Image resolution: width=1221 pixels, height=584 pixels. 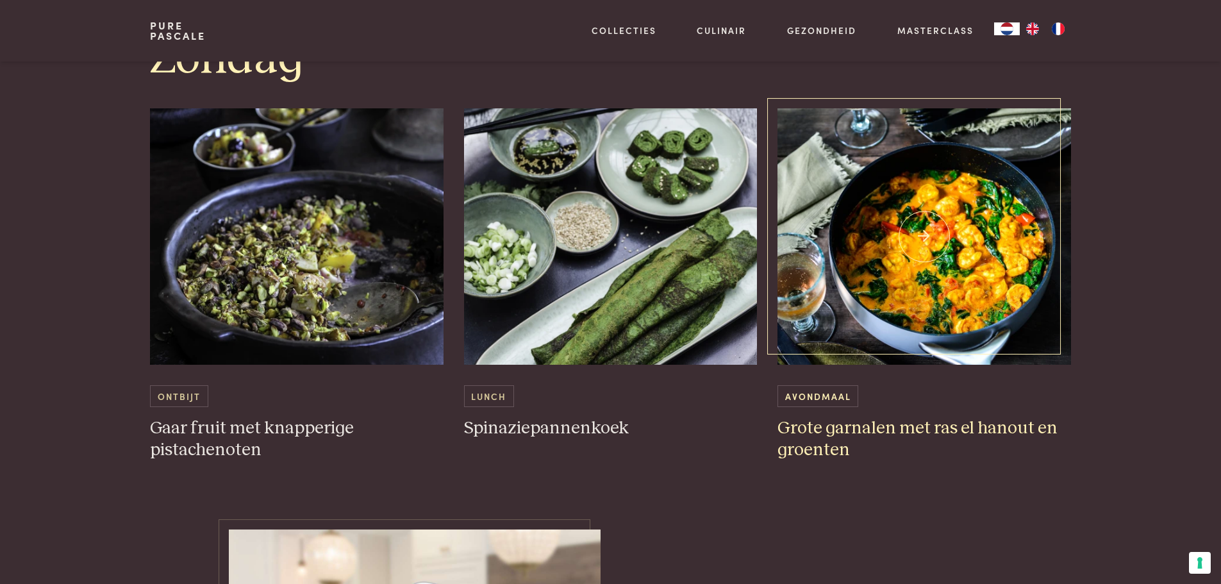 What do you see at coordinates (1007, 29) in the screenshot?
I see `a: NL` at bounding box center [1007, 29].